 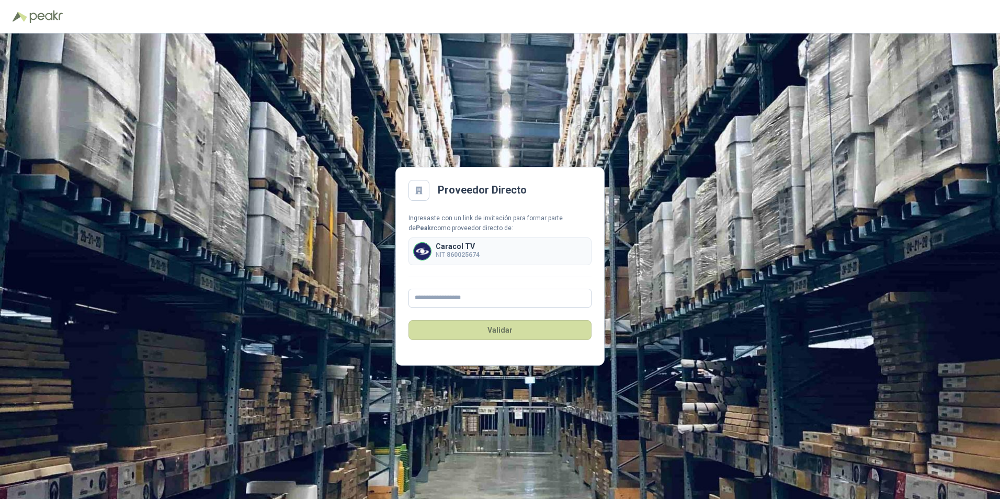 What do you see at coordinates (425, 228) in the screenshot?
I see `b: Peakr` at bounding box center [425, 228].